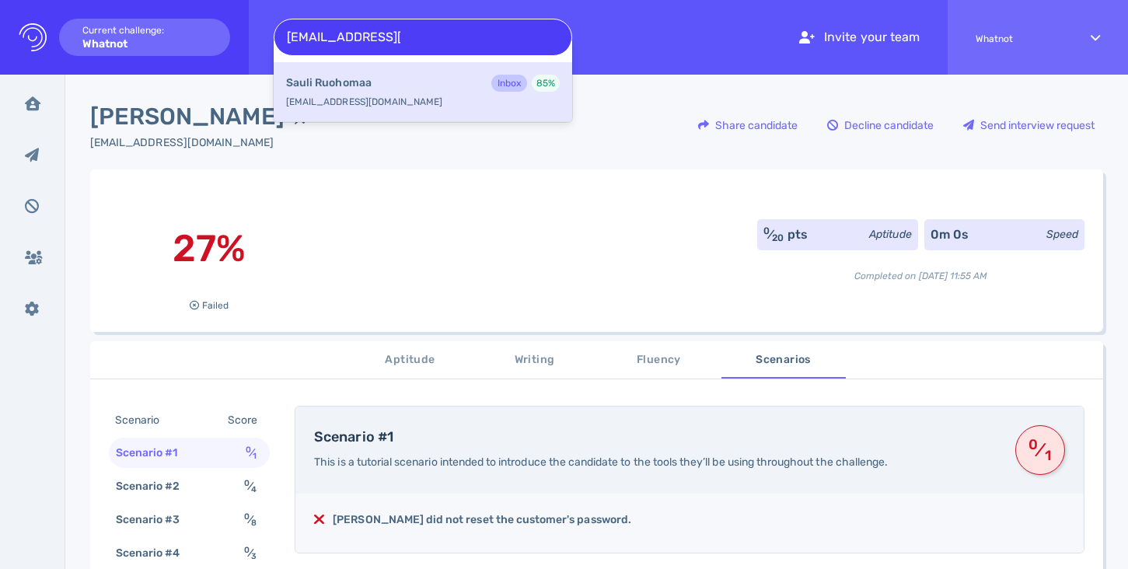 The width and height of the screenshot is (1128, 569). Describe the element at coordinates (254, 556) in the screenshot. I see `sub: 3` at that location.